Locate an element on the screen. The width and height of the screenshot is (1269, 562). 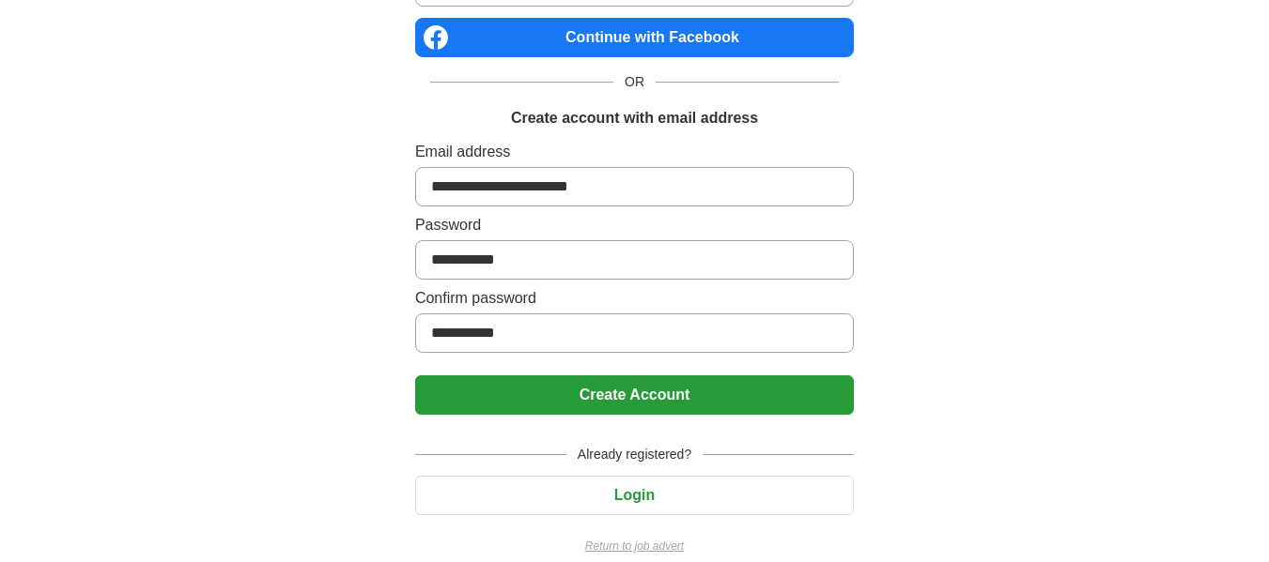
p: Return to job advert is located at coordinates (634, 547).